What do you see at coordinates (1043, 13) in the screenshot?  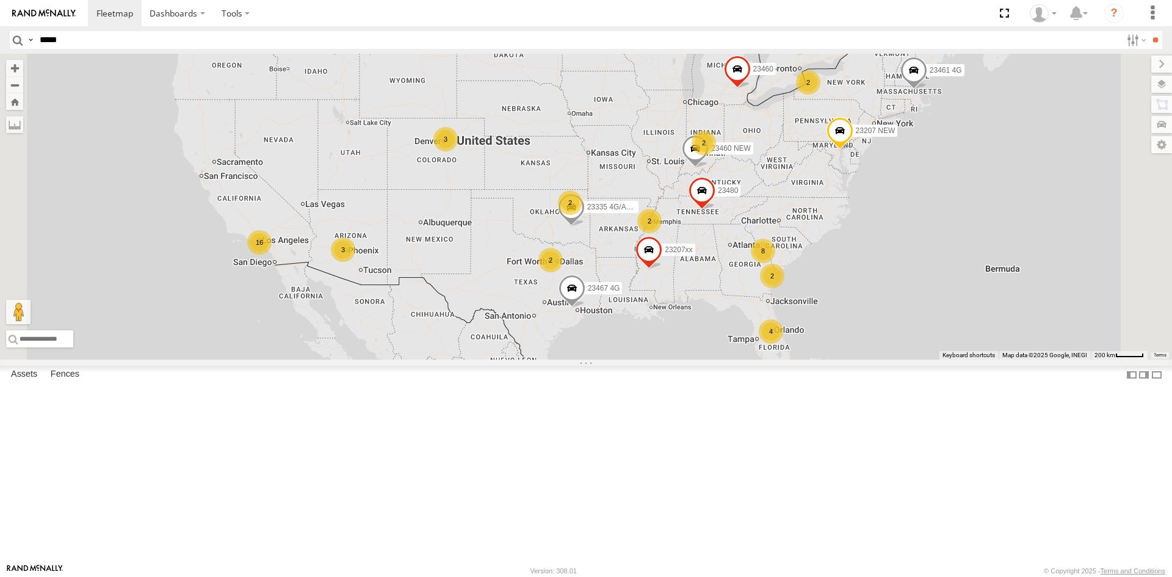 I see `div: Sardor Khadjimedov` at bounding box center [1043, 13].